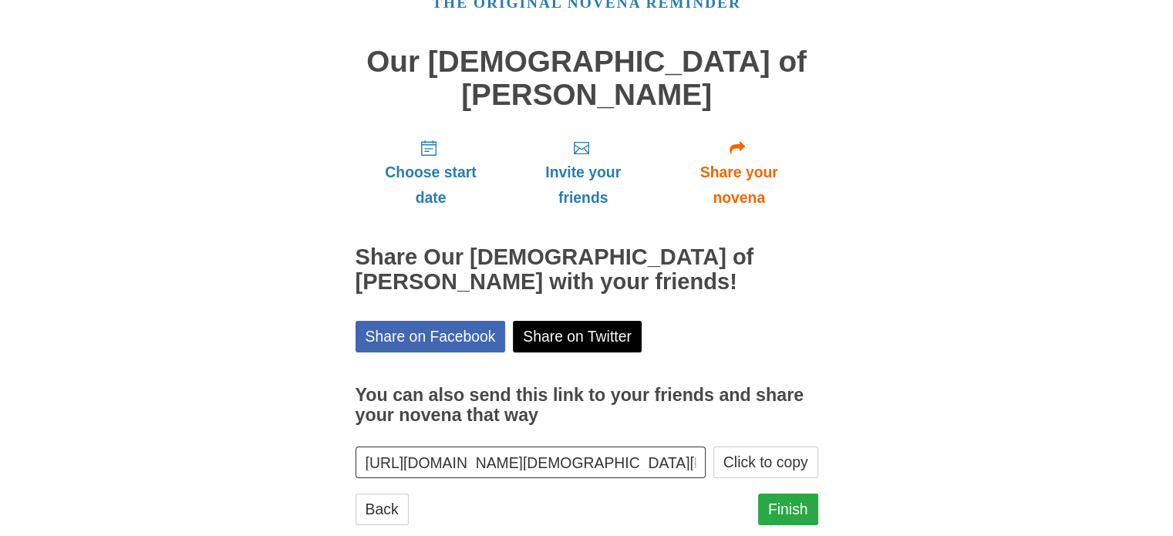 The height and width of the screenshot is (536, 1173). I want to click on a: Share on Facebook, so click(430, 336).